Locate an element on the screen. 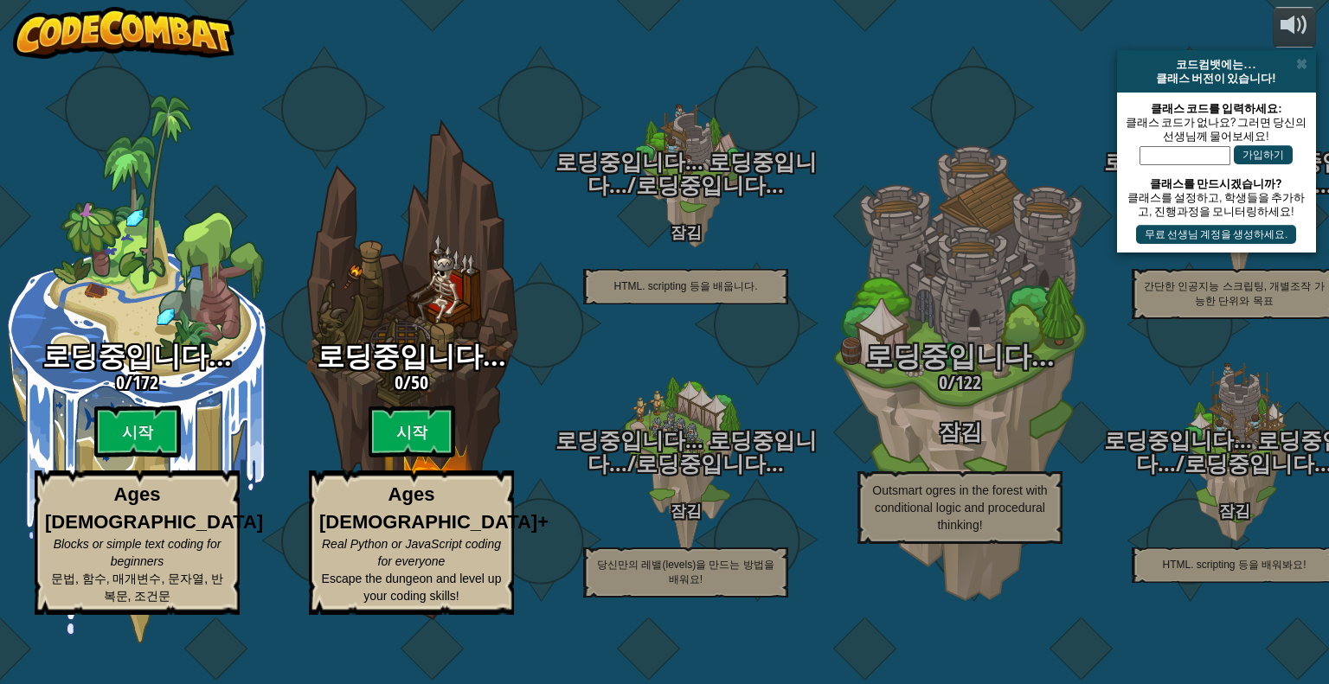 The image size is (1329, 684). button: 무료 선생님 계정을 생성하세요. is located at coordinates (1216, 234).